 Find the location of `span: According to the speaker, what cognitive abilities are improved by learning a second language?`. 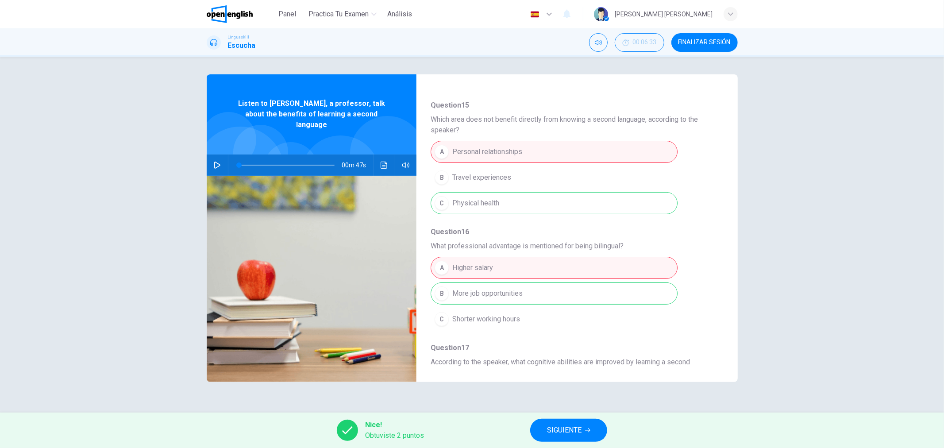

span: According to the speaker, what cognitive abilities are improved by learning a second language? is located at coordinates (570, 367).